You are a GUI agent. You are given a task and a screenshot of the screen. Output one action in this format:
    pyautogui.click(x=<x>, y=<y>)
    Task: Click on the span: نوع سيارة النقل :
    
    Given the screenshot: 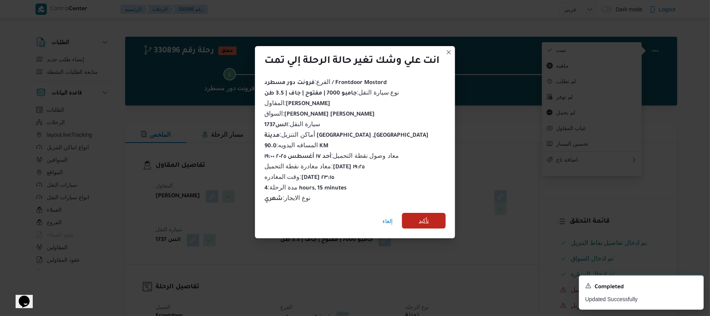 What is the action you would take?
    pyautogui.click(x=332, y=92)
    